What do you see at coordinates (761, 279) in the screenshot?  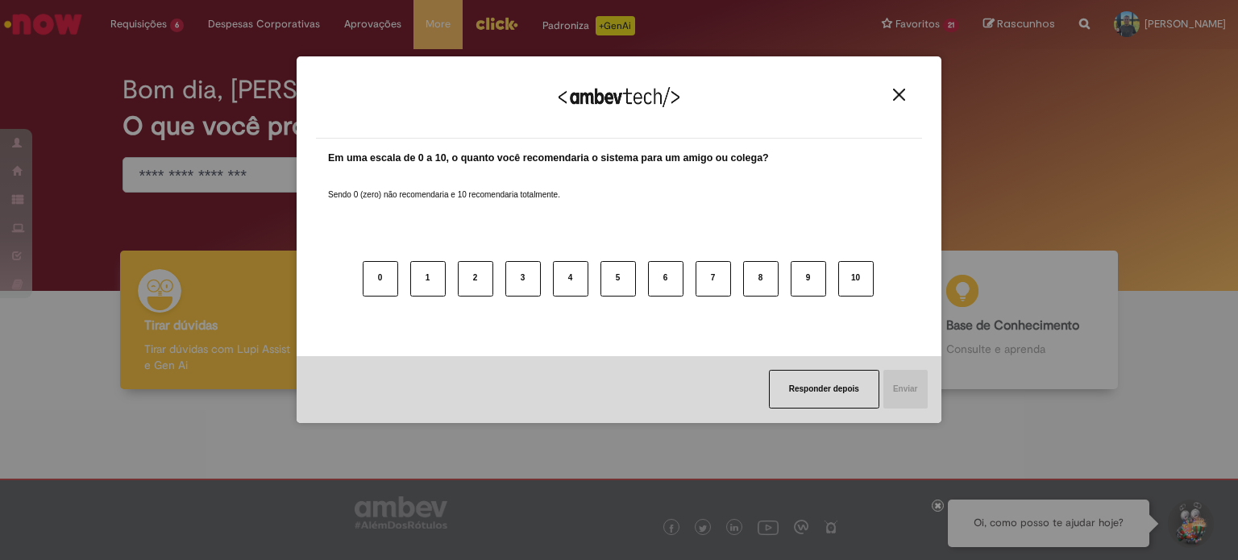 I see `button: 8` at bounding box center [761, 279].